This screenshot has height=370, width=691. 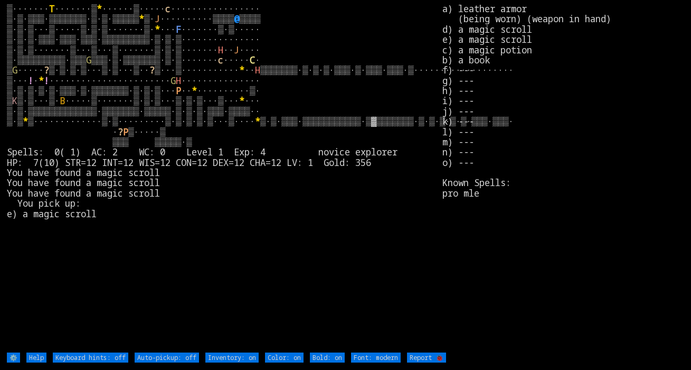 I want to click on input: Report 🐞, so click(x=427, y=357).